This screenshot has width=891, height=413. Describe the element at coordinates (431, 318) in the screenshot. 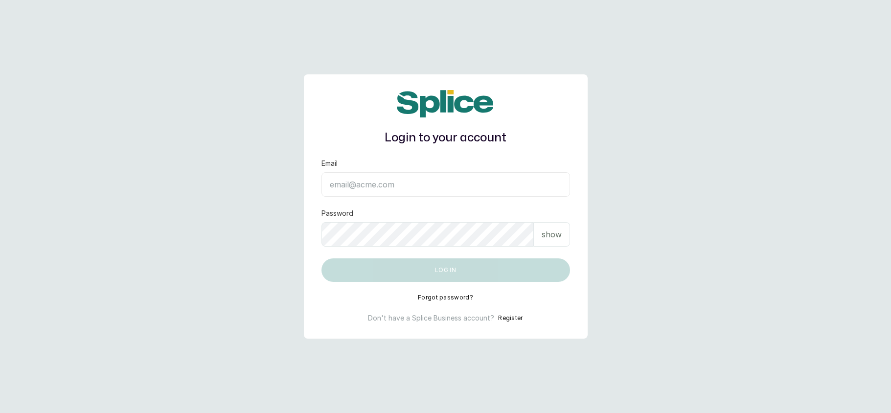

I see `p: Don't have a Splice Business account?` at that location.